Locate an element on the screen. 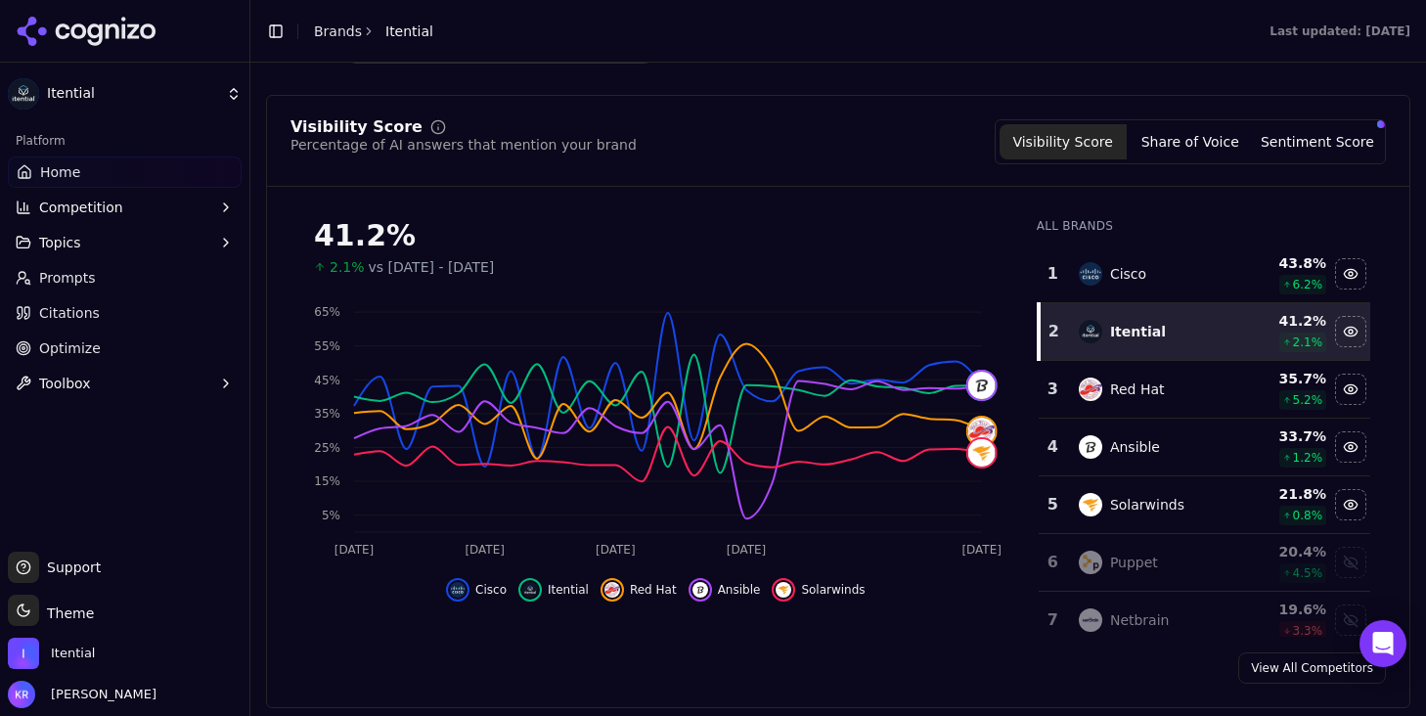 This screenshot has width=1426, height=716. tspan: 45% is located at coordinates (327, 380).